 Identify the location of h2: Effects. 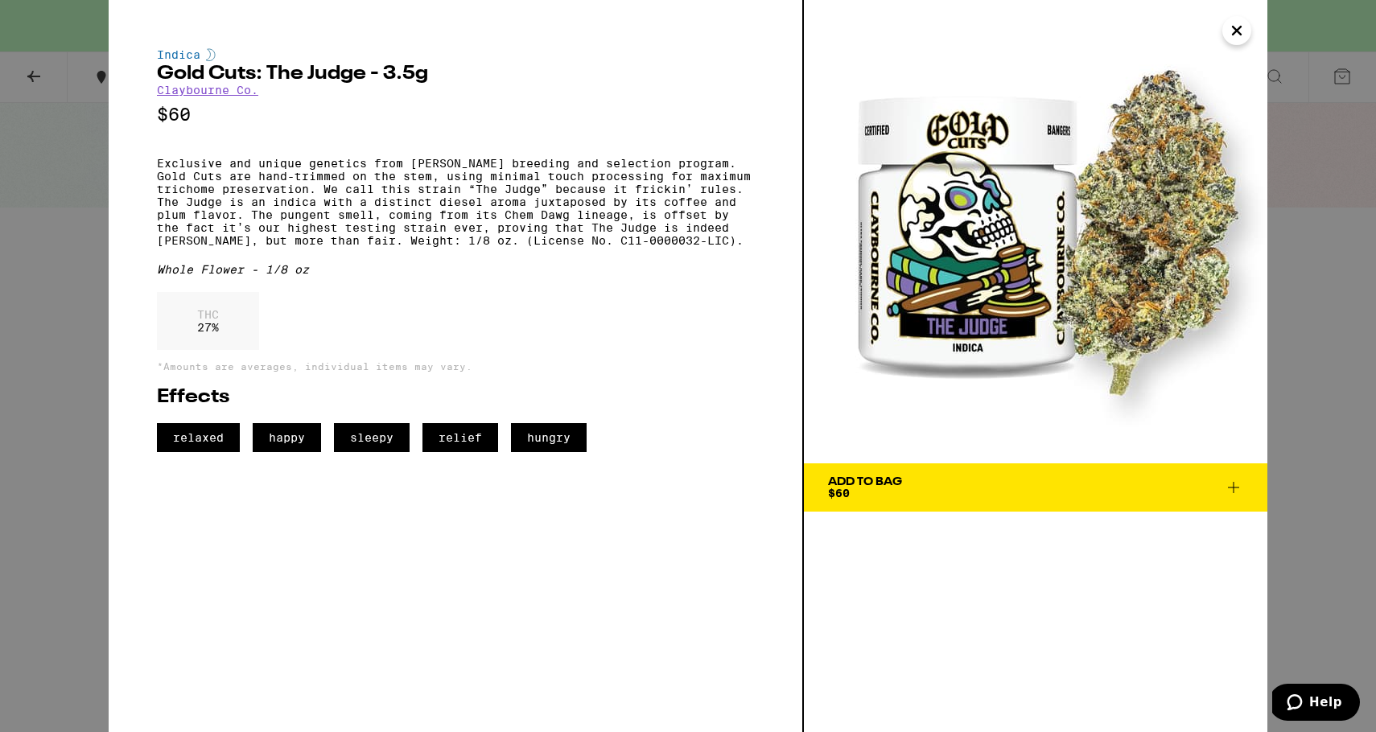
(455, 397).